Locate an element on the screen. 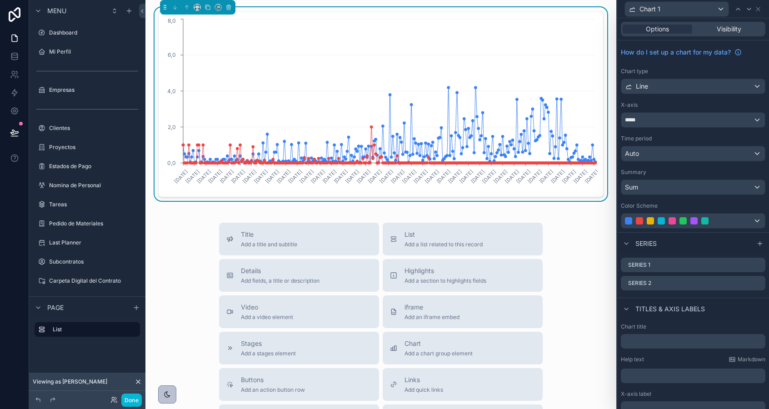 The image size is (769, 409). a: Markdown is located at coordinates (747, 359).